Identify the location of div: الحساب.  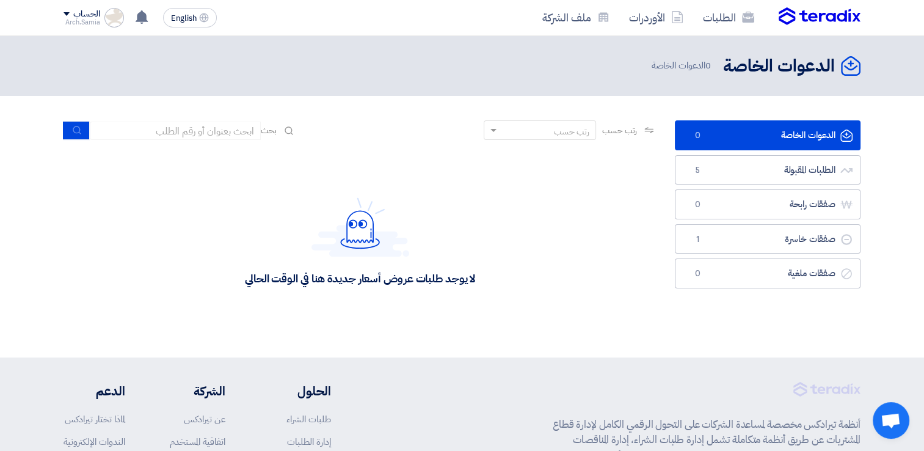
(86, 14).